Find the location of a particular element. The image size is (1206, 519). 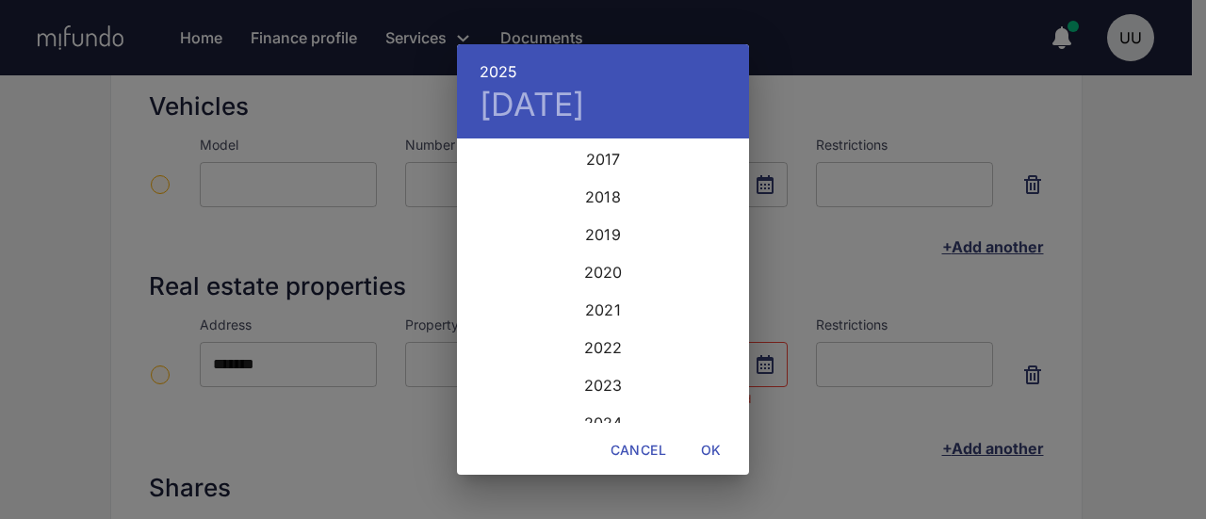

div: 2017 is located at coordinates (603, 159).